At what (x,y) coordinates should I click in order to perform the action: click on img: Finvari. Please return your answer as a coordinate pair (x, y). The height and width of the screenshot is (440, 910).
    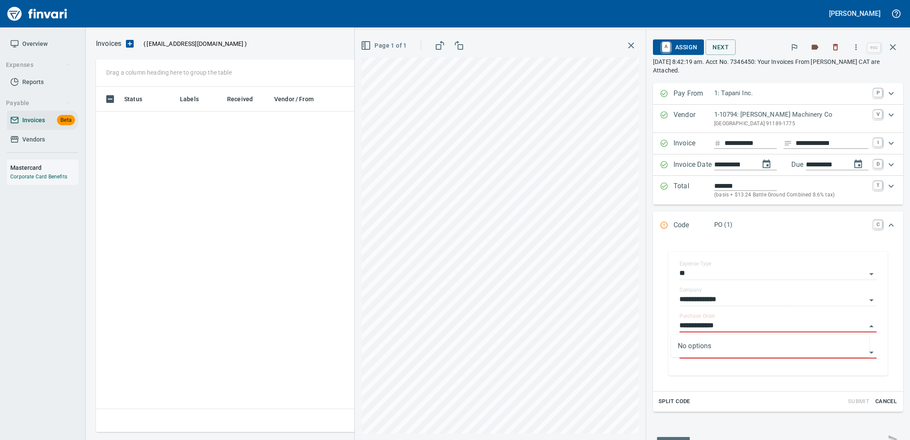
    Looking at the image, I should click on (37, 14).